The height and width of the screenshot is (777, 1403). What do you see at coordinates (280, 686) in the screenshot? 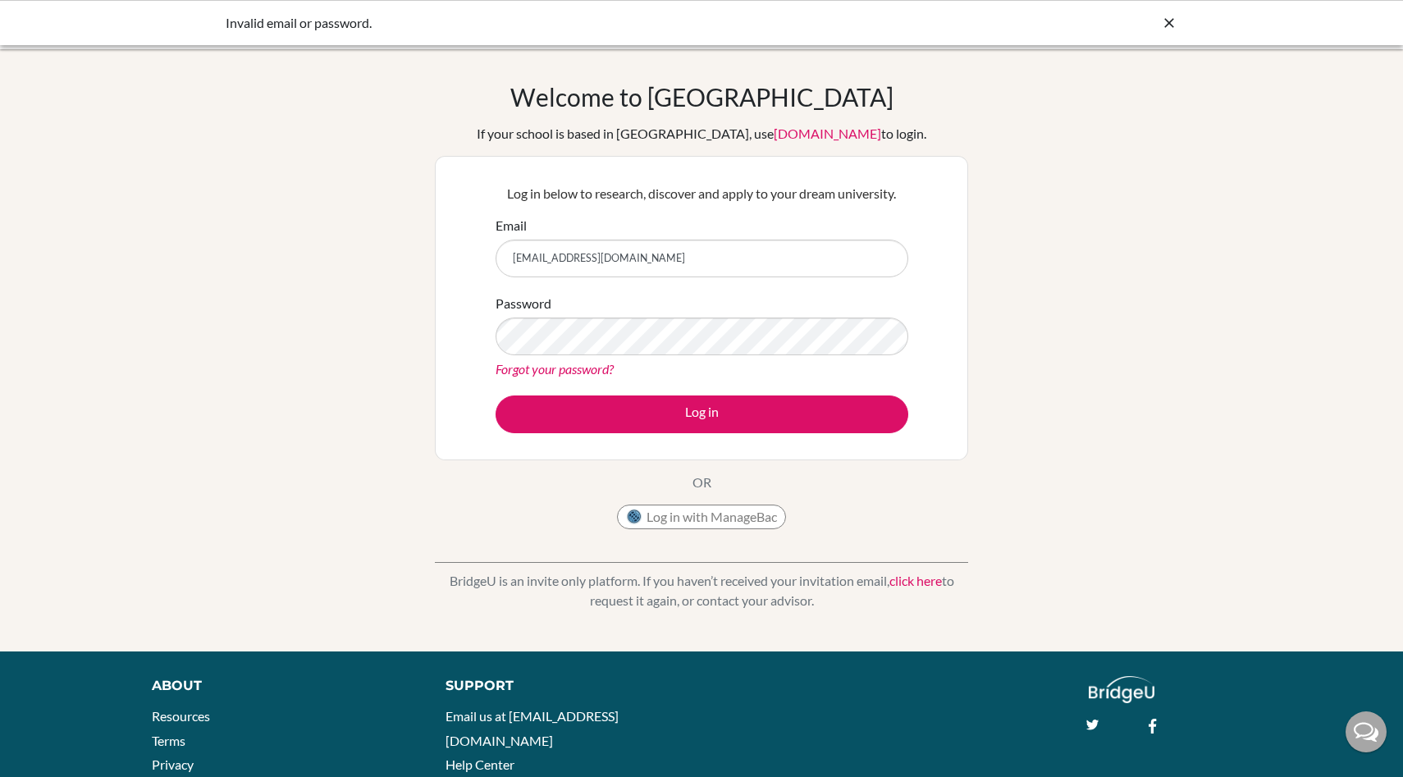
I see `div: About` at bounding box center [280, 686].